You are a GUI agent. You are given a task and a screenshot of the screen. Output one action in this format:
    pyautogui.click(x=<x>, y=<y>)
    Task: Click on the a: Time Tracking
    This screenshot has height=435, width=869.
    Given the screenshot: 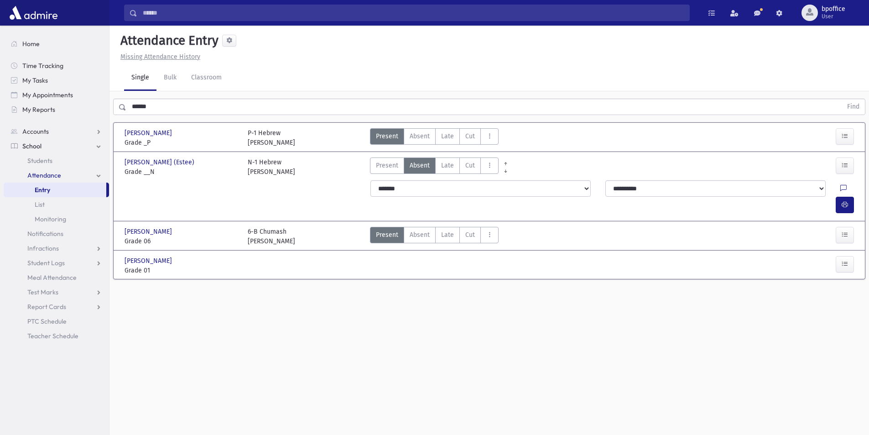 What is the action you would take?
    pyautogui.click(x=56, y=66)
    